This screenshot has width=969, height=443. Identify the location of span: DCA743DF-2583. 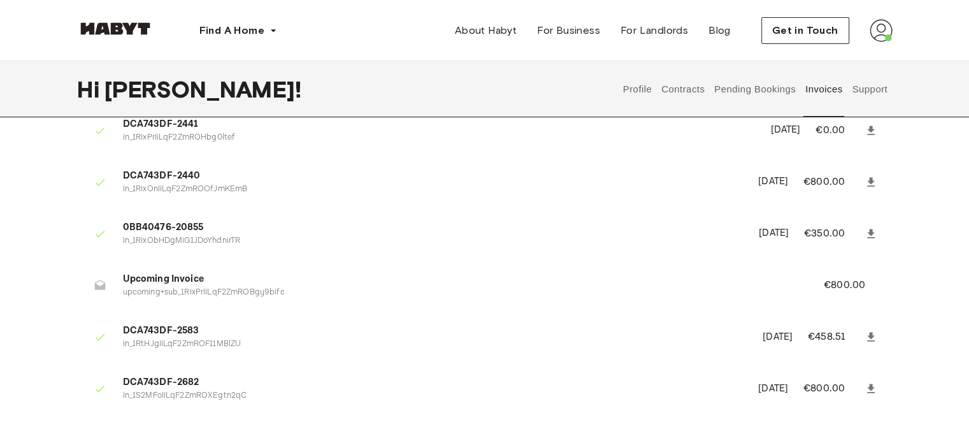
(435, 331).